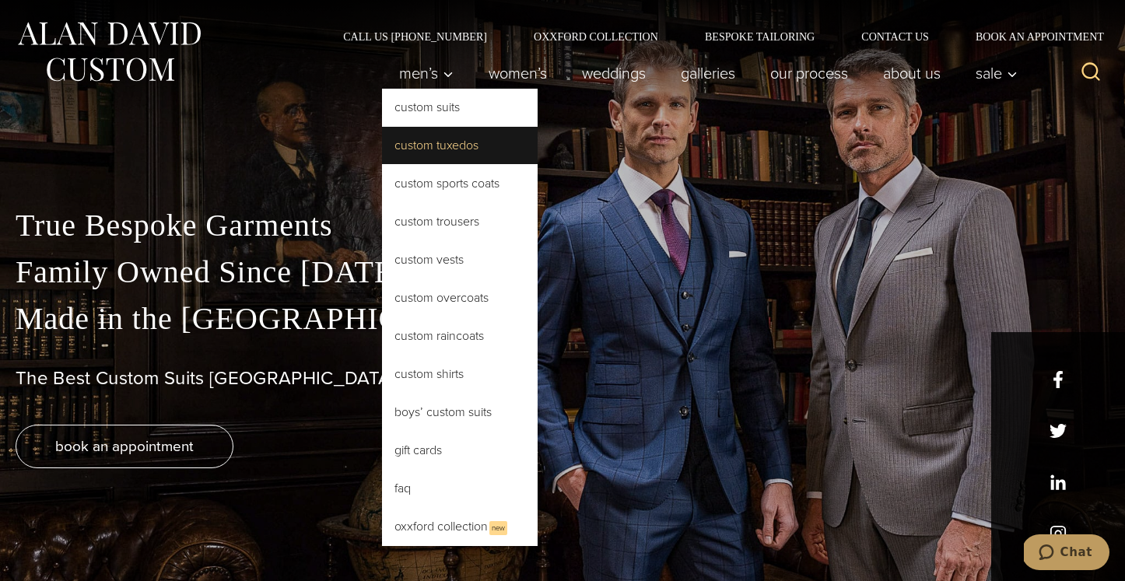 Image resolution: width=1125 pixels, height=581 pixels. Describe the element at coordinates (460, 260) in the screenshot. I see `a: Custom Vests` at that location.